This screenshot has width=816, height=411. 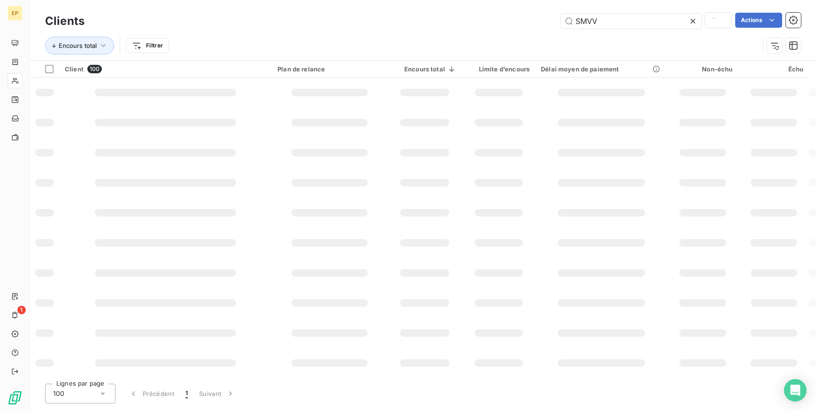 I want to click on div: Non-échu, so click(x=703, y=69).